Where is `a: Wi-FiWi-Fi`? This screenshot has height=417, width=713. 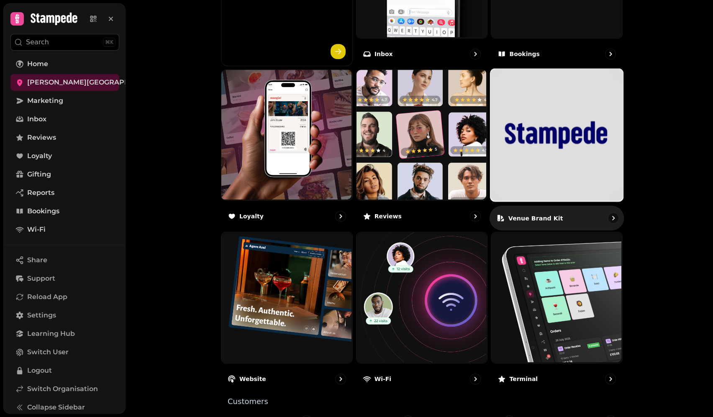
a: Wi-FiWi-Fi is located at coordinates (422, 311).